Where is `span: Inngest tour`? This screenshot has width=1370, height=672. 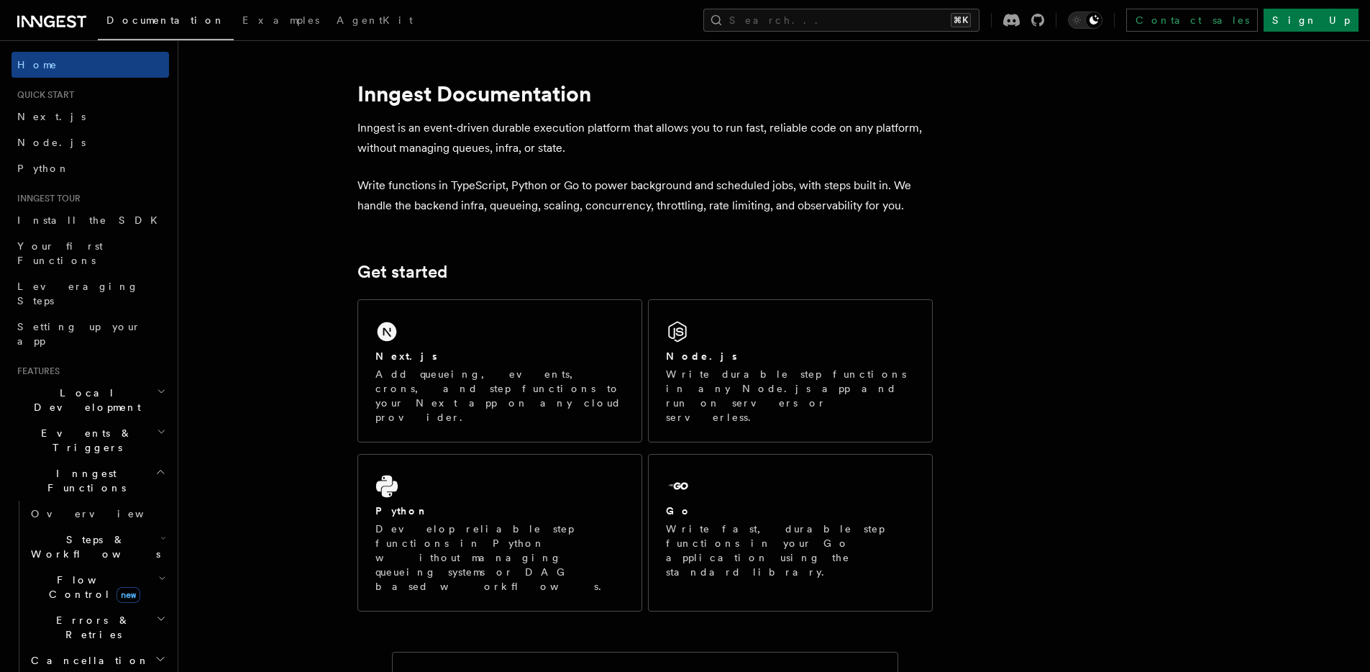 span: Inngest tour is located at coordinates (46, 198).